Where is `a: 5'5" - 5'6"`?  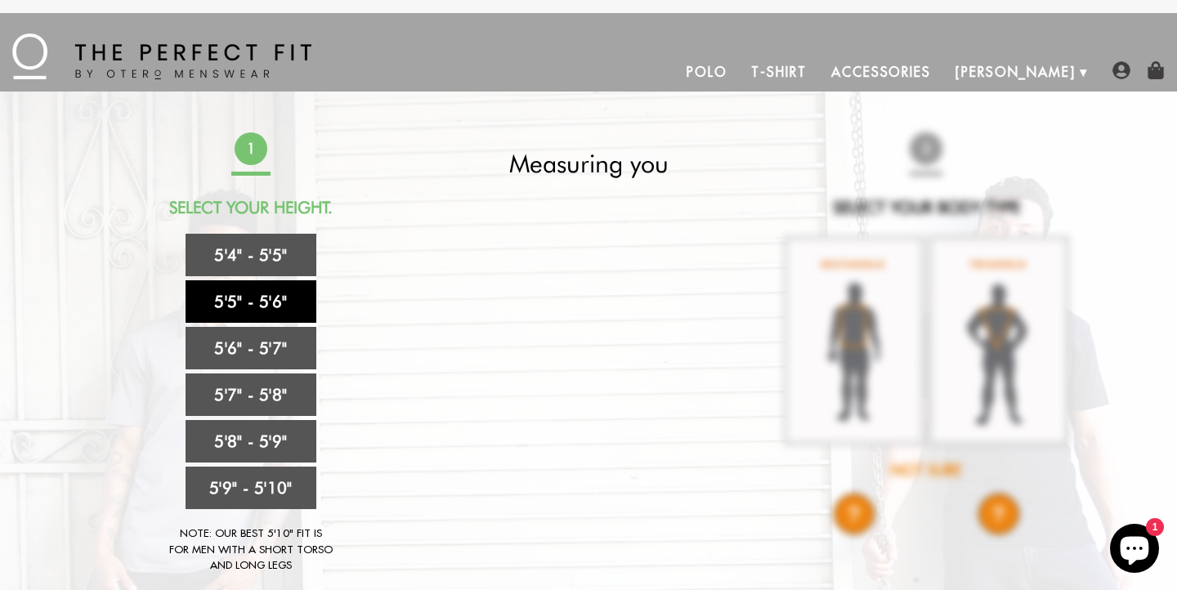 a: 5'5" - 5'6" is located at coordinates (251, 302).